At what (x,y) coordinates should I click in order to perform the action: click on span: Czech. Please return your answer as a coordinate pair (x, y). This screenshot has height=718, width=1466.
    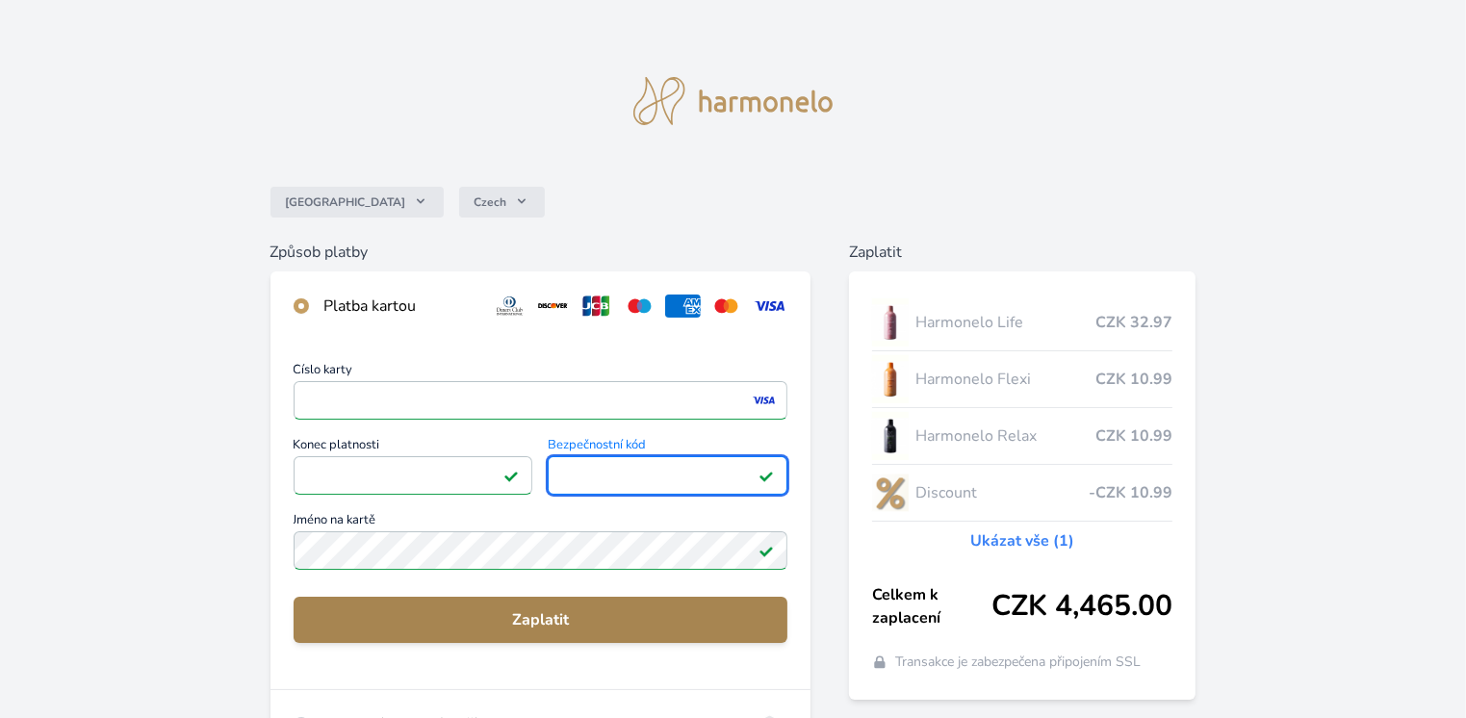
    Looking at the image, I should click on (491, 202).